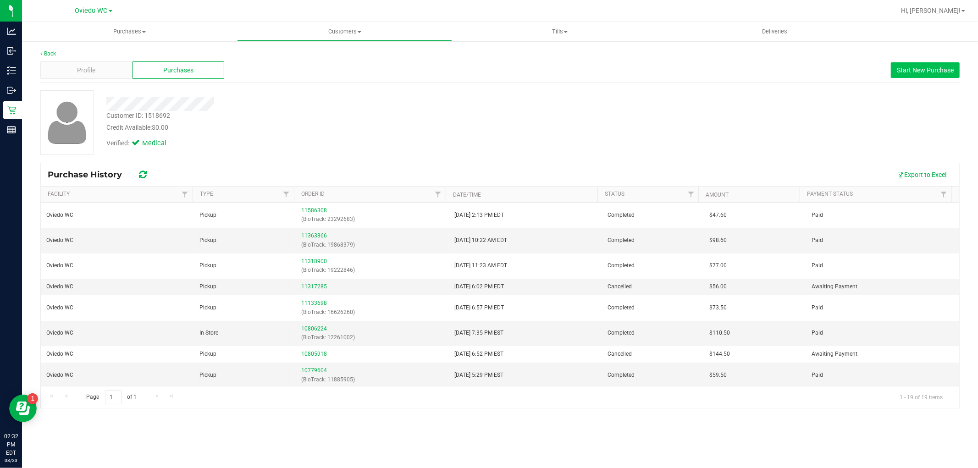  What do you see at coordinates (11, 51) in the screenshot?
I see `inline-svg: Inbound` at bounding box center [11, 51].